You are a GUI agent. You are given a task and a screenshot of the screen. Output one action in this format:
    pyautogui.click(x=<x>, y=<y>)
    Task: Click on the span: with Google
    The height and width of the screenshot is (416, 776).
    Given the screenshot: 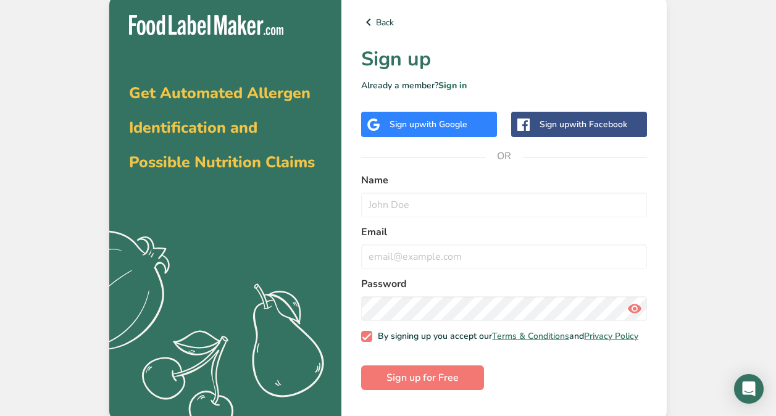 What is the action you would take?
    pyautogui.click(x=443, y=124)
    